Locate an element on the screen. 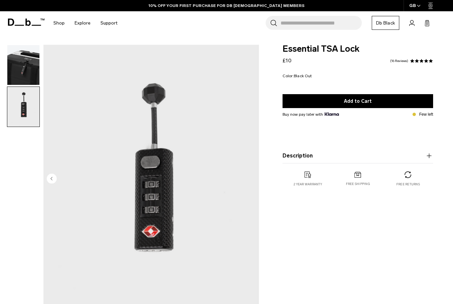 Image resolution: width=453 pixels, height=304 pixels. button: tsaaa.png is located at coordinates (23, 107).